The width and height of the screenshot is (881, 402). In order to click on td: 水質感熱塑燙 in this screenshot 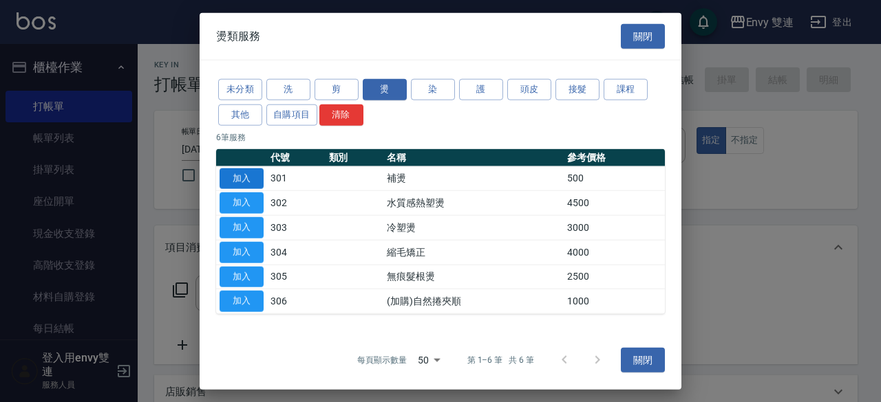, I will do `click(473, 203)`.